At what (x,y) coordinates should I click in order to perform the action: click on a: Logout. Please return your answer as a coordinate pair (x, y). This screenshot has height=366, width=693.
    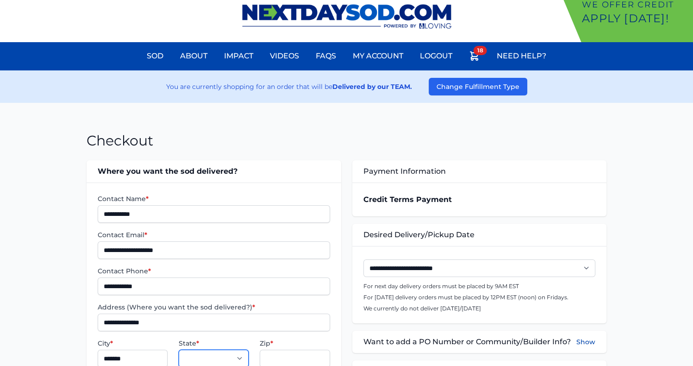
    Looking at the image, I should click on (436, 56).